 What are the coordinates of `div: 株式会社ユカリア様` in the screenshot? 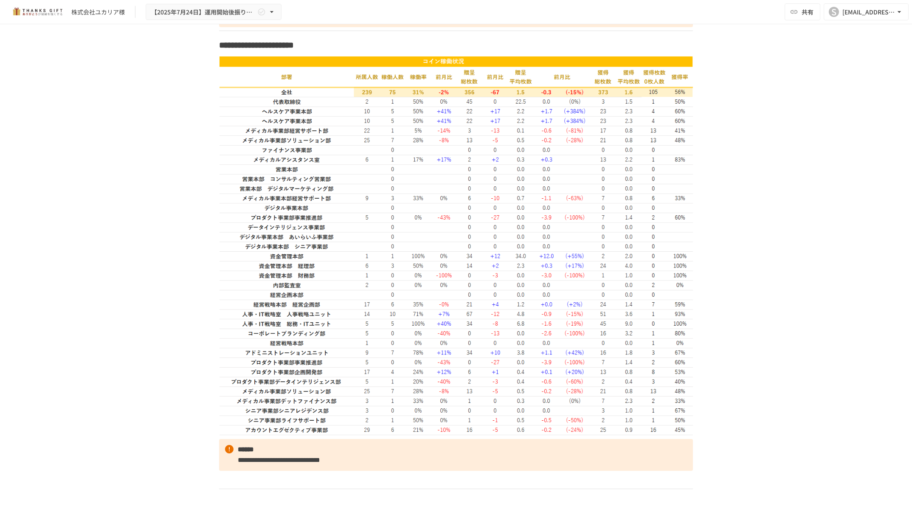 It's located at (98, 12).